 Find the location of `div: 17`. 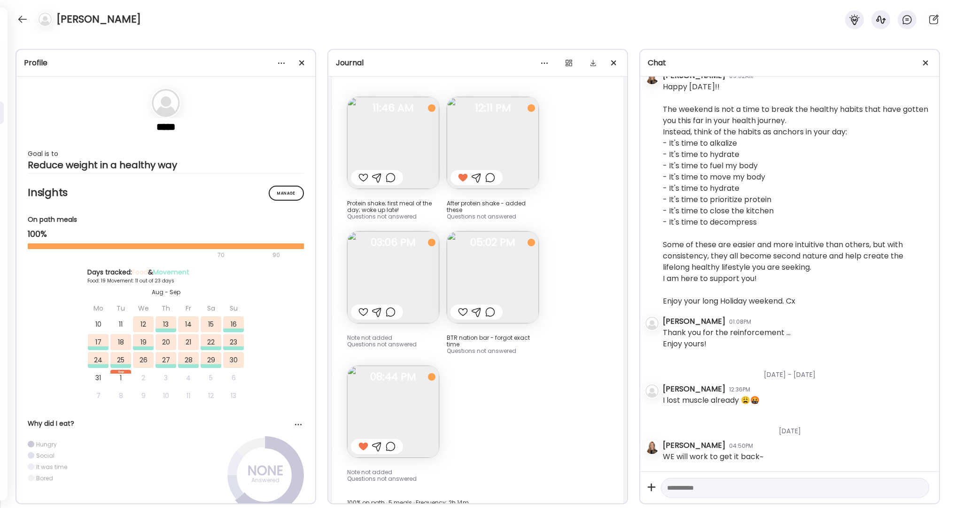

div: 17 is located at coordinates (98, 342).